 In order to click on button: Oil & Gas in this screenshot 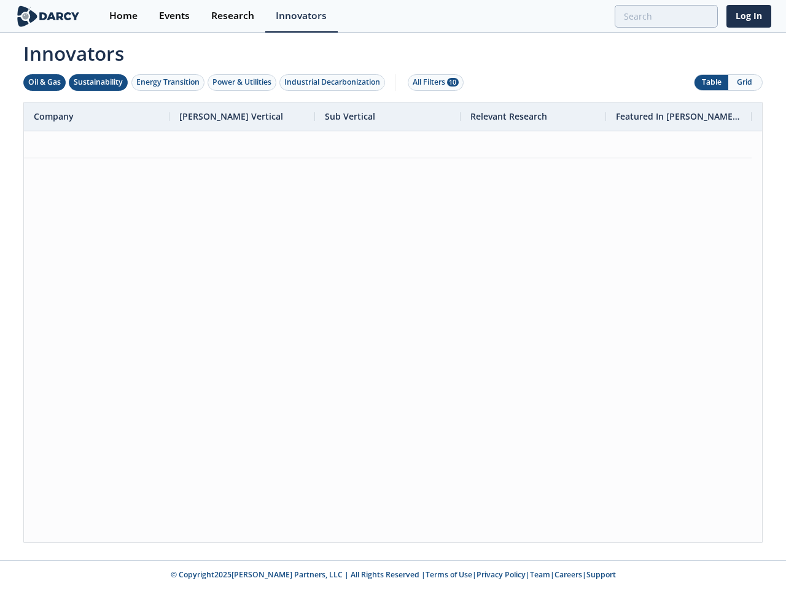, I will do `click(44, 82)`.